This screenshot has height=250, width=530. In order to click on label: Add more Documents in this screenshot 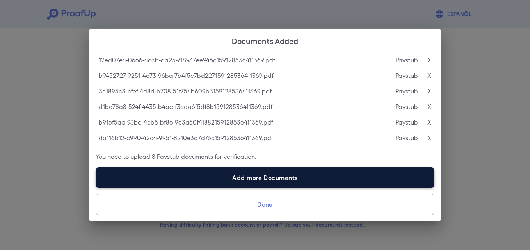, I will do `click(265, 178)`.